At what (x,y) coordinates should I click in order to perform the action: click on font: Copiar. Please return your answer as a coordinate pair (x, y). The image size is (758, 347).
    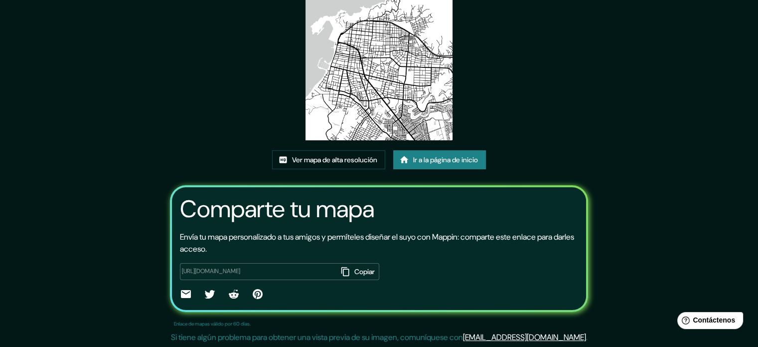
    Looking at the image, I should click on (364, 271).